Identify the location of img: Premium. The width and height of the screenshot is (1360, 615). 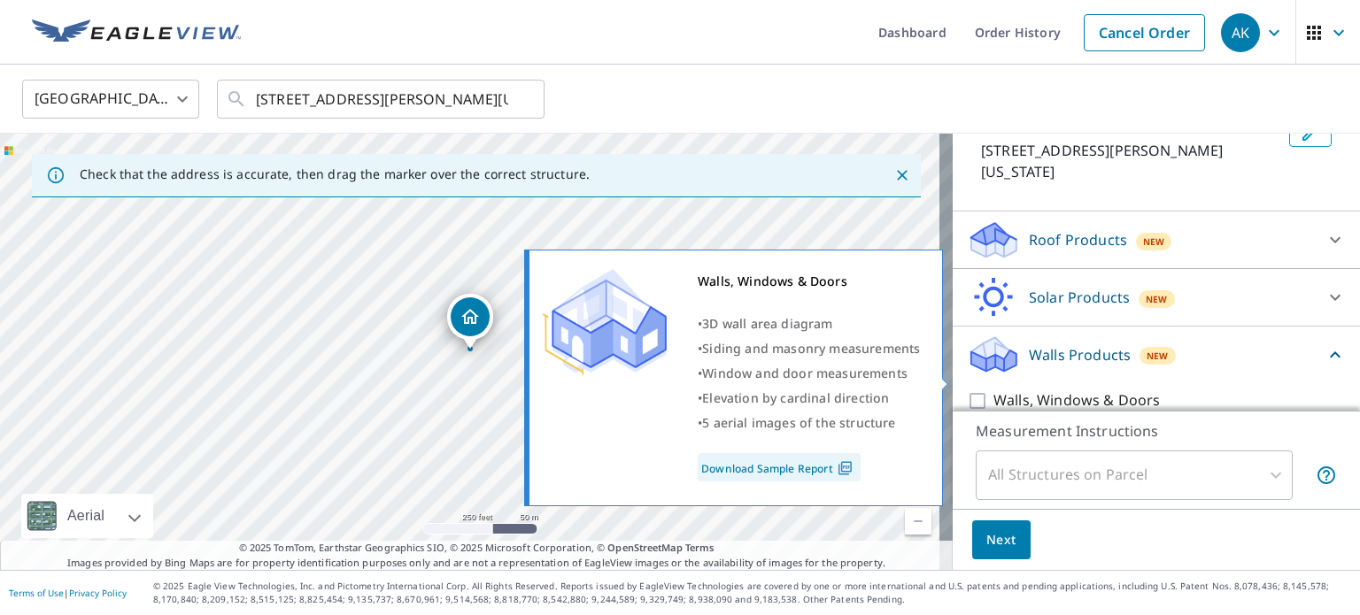
(605, 322).